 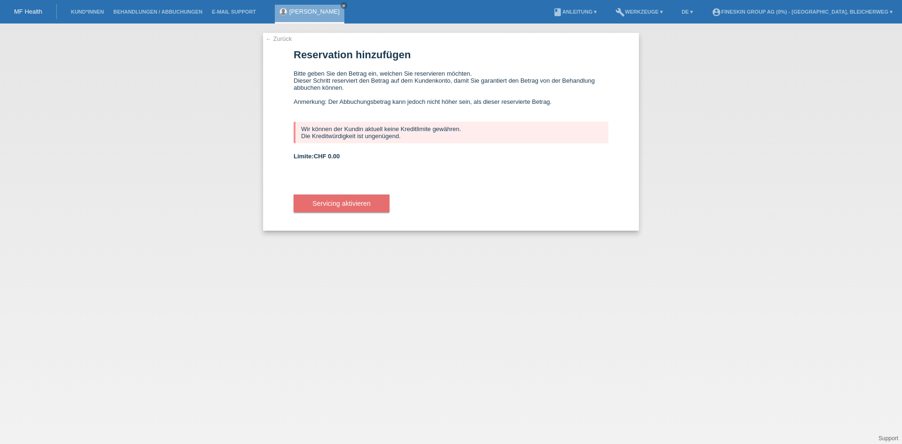 I want to click on a: buildWerkzeuge ▾, so click(x=639, y=12).